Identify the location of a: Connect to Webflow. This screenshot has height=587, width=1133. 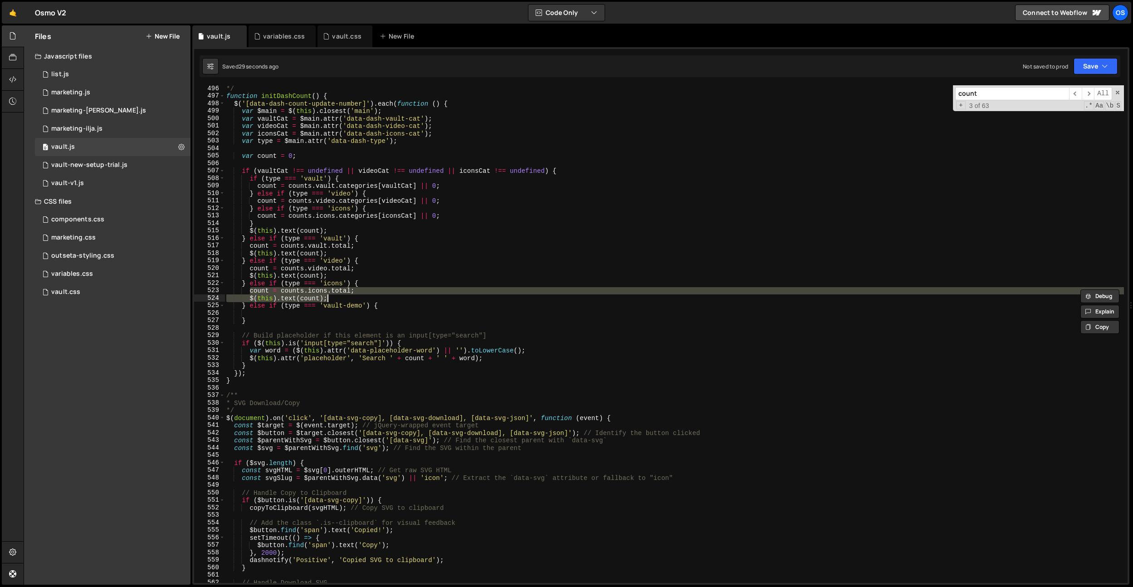
(1062, 13).